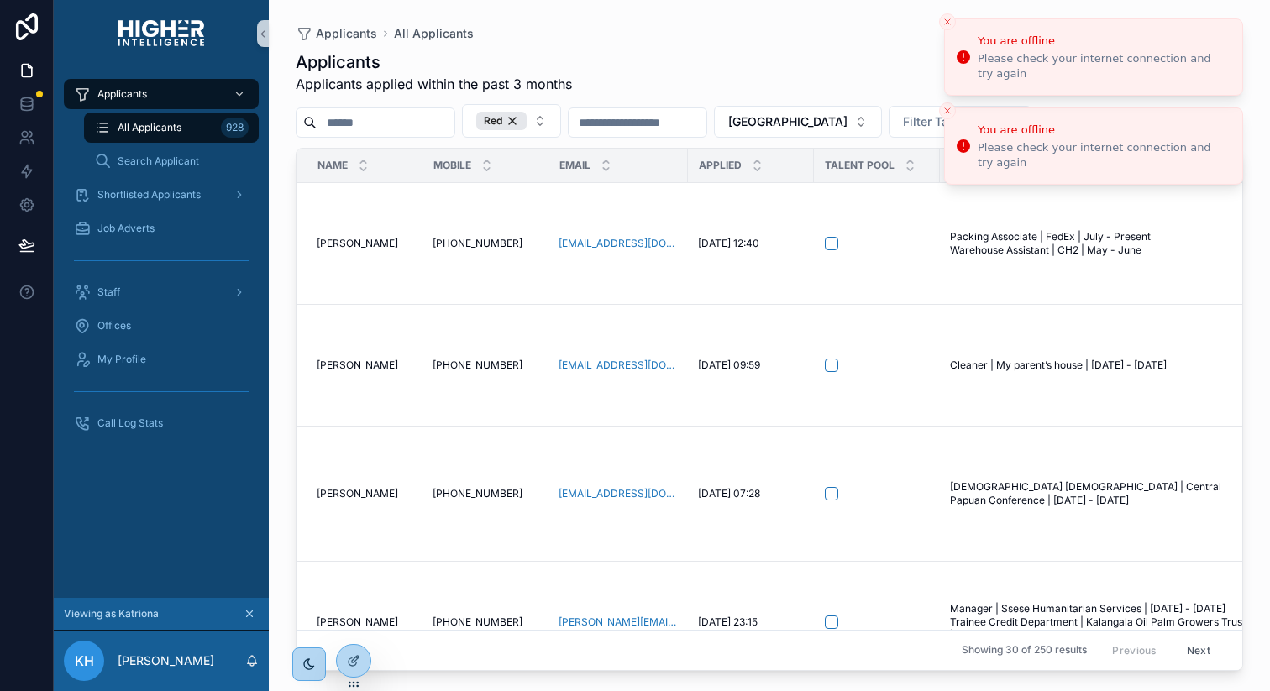 The height and width of the screenshot is (691, 1270). Describe the element at coordinates (171, 161) in the screenshot. I see `a: Search Applicant` at that location.